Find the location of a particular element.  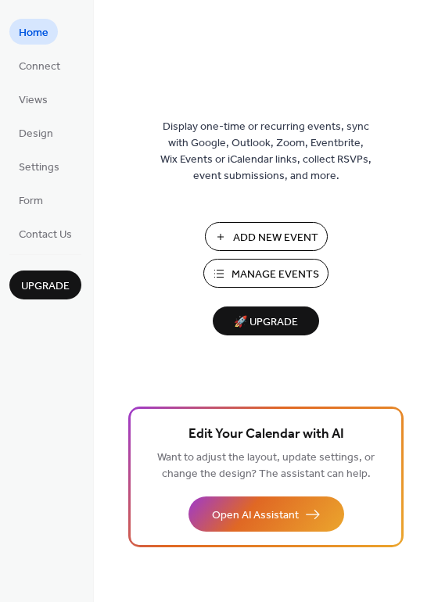

a: Views is located at coordinates (33, 99).